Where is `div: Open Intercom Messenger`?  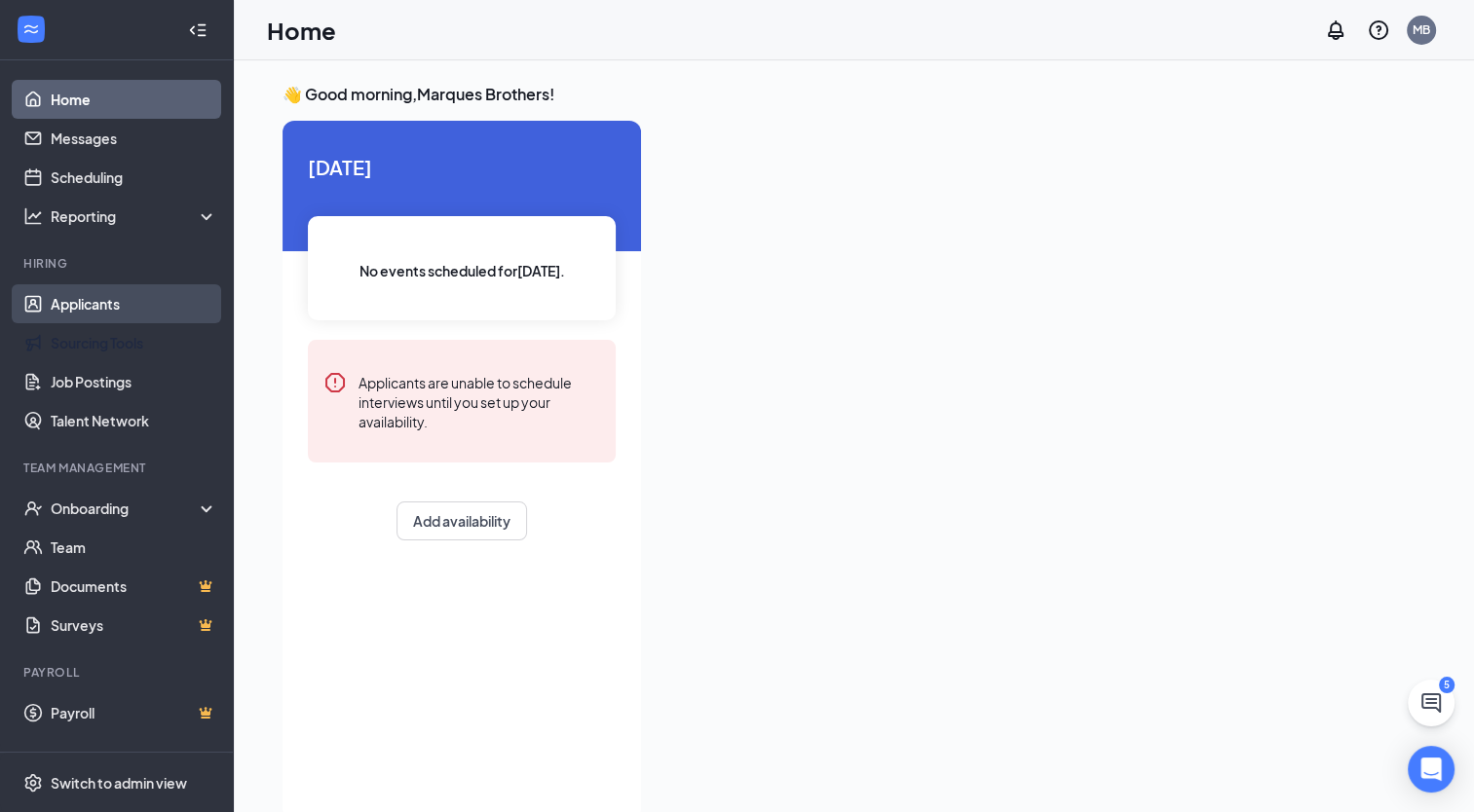 div: Open Intercom Messenger is located at coordinates (1431, 769).